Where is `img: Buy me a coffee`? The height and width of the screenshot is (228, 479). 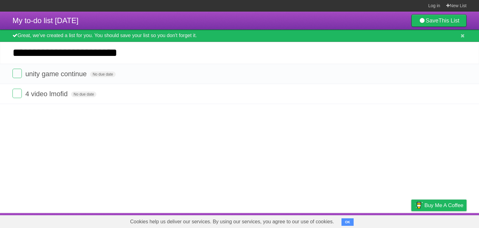 img: Buy me a coffee is located at coordinates (419, 205).